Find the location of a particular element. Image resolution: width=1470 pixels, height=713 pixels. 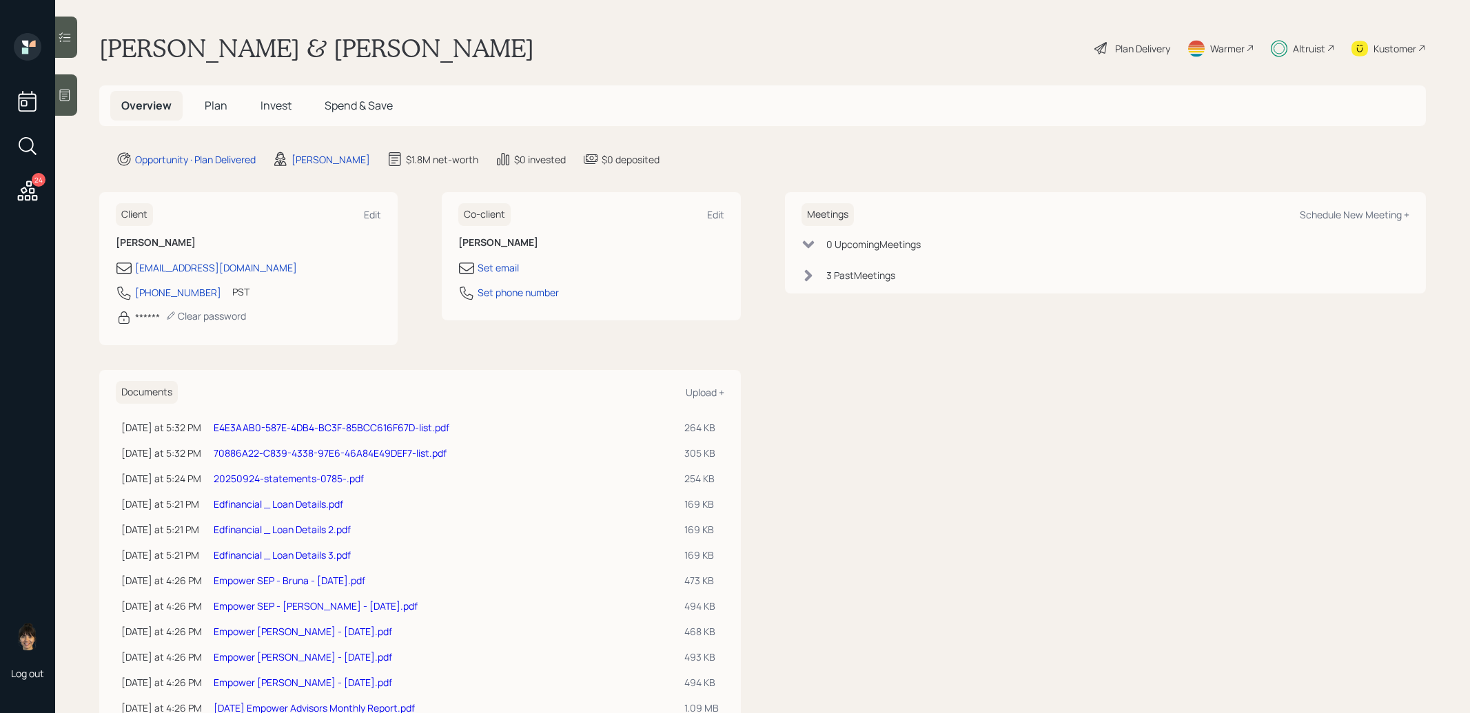

div: Log out is located at coordinates (28, 673).